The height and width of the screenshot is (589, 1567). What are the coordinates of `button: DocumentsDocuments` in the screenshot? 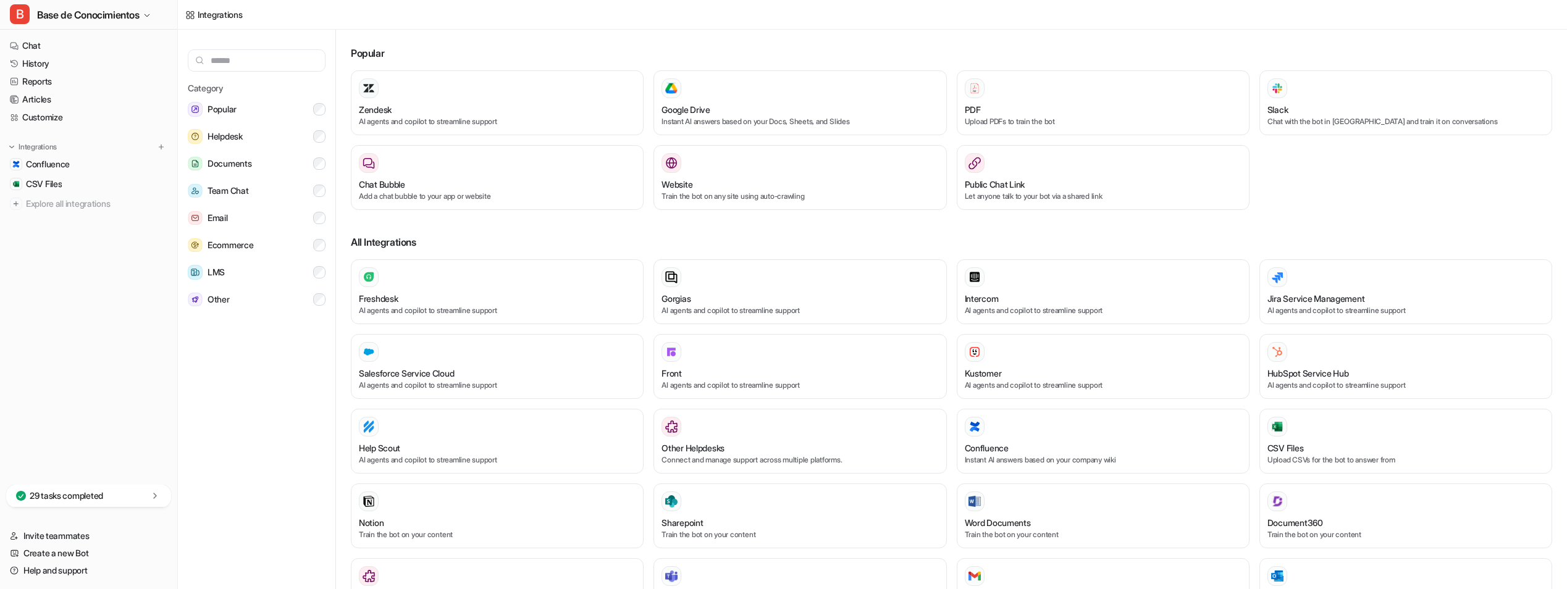 It's located at (256, 164).